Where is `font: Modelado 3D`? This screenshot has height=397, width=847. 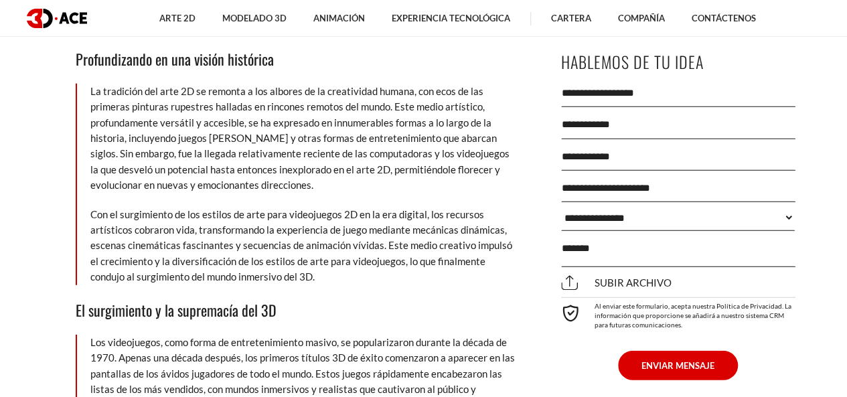 font: Modelado 3D is located at coordinates (255, 18).